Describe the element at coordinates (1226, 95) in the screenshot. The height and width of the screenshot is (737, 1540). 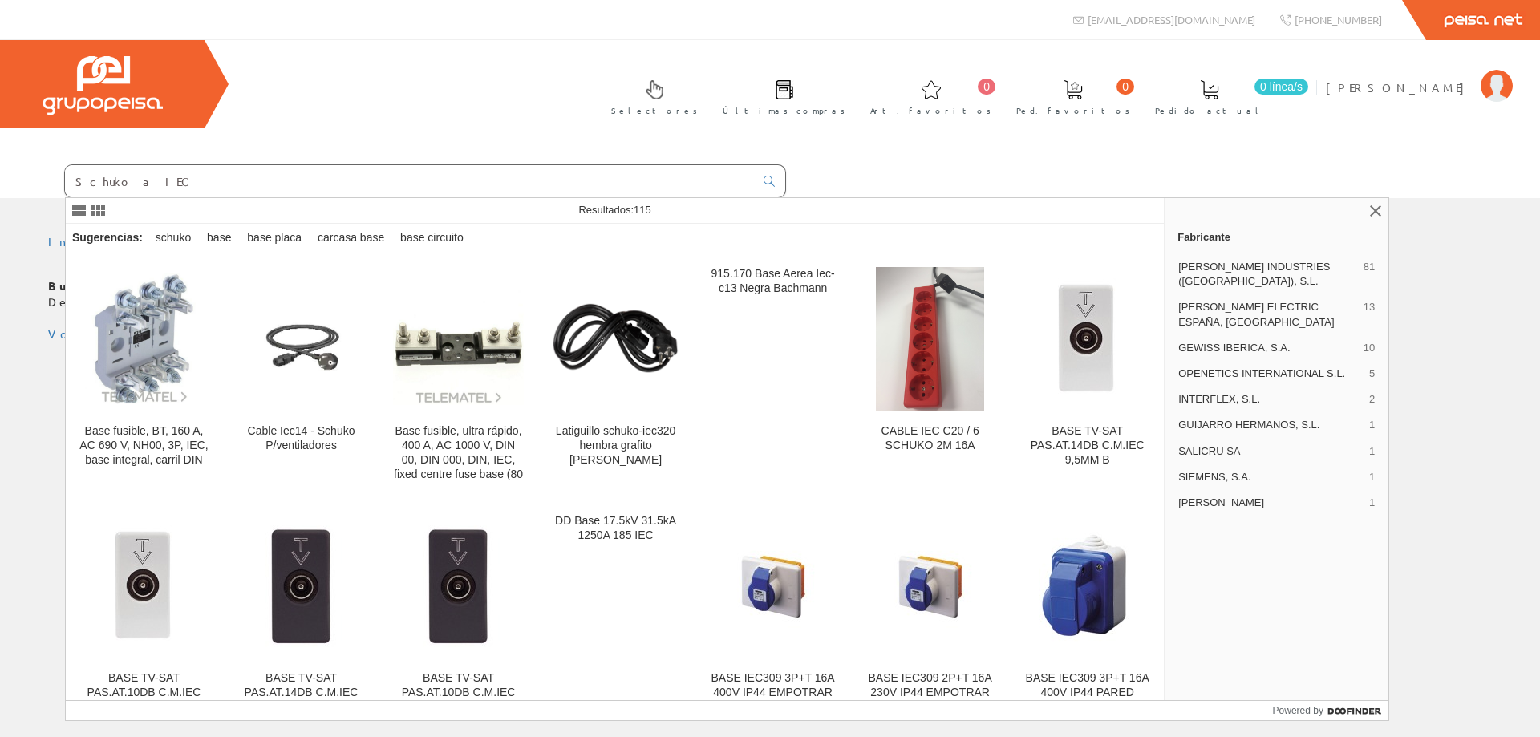
I see `a: 0 línea/s Pedido actual` at that location.